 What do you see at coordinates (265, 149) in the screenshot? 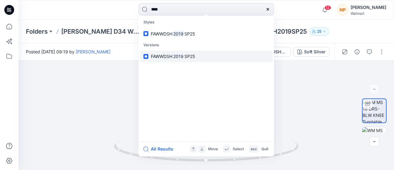
I see `p: Quit` at bounding box center [265, 149].